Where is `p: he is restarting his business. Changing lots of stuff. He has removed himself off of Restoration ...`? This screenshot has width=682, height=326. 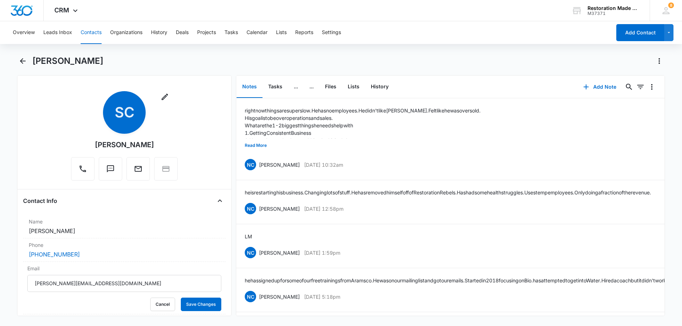
p: he is restarting his business. Changing lots of stuff. He has removed himself off of Restoration ... is located at coordinates (448, 192).